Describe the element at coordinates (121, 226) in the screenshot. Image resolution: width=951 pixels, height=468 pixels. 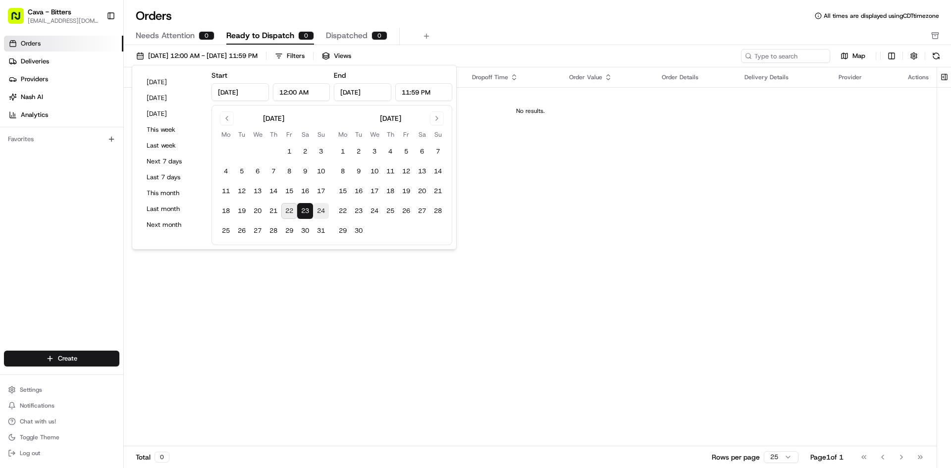
I see `a: 💻API Documentation` at that location.